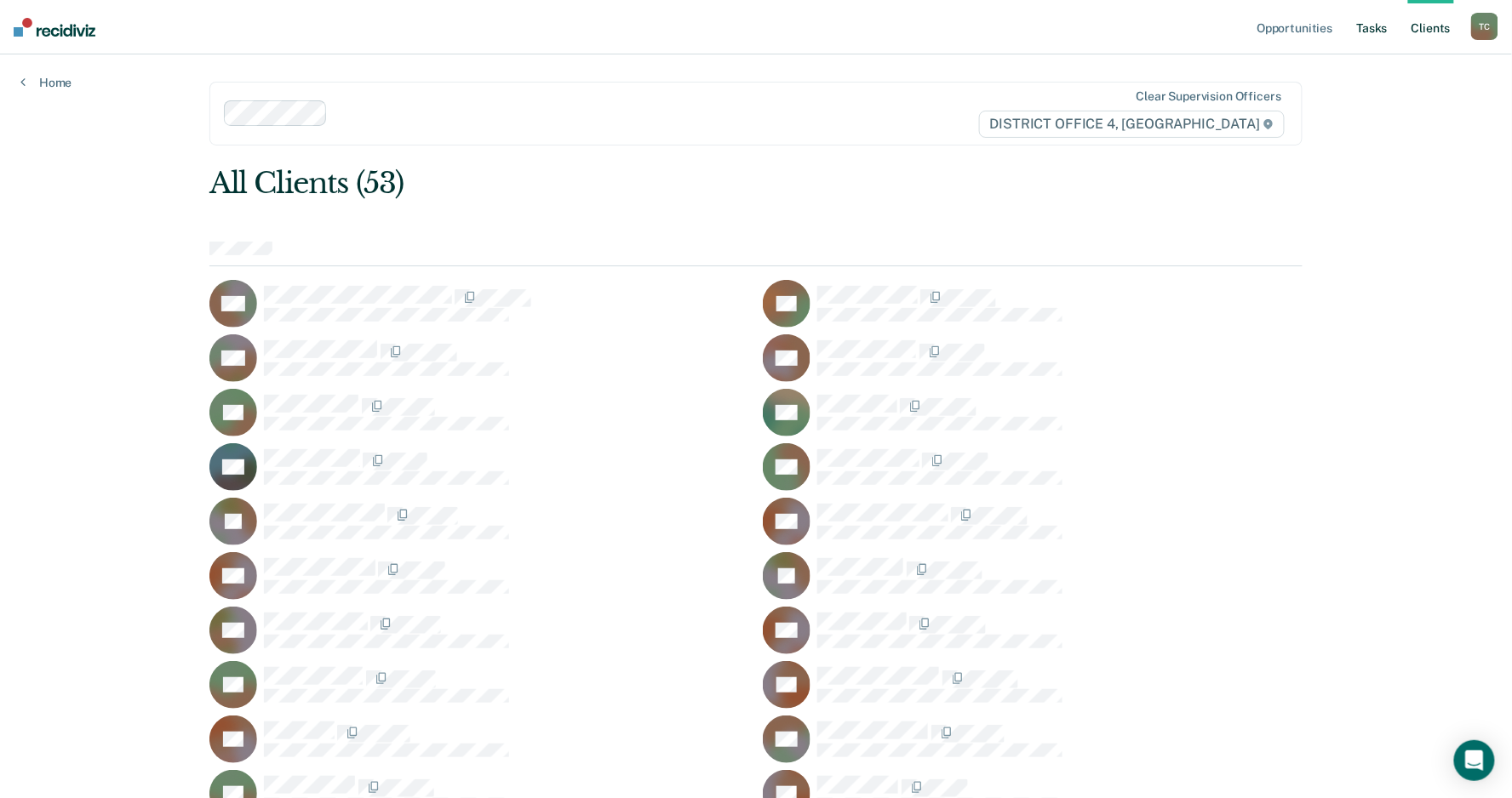 The width and height of the screenshot is (1512, 798). Describe the element at coordinates (54, 28) in the screenshot. I see `img: Recidiviz` at that location.